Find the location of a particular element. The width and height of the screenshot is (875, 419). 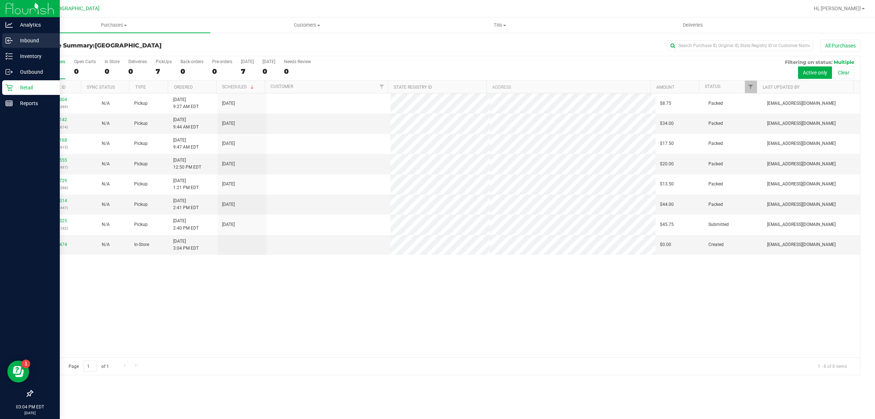

span: $34.00 is located at coordinates (667, 123).